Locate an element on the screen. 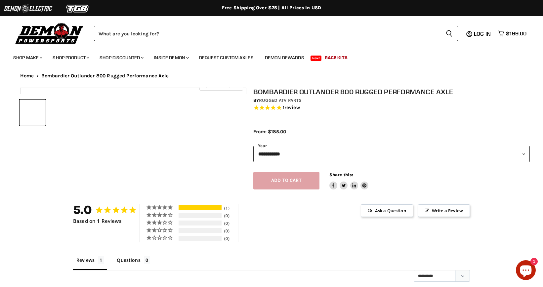  a: Shop Product is located at coordinates (70, 57).